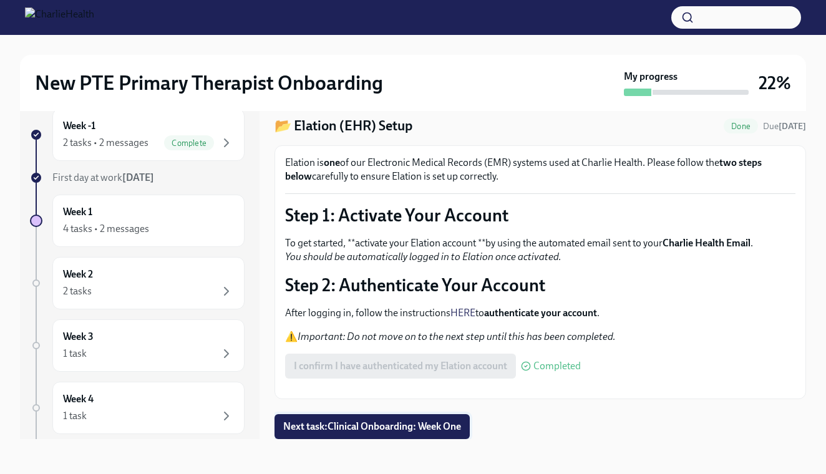  Describe the element at coordinates (137, 283) in the screenshot. I see `a: Week 22 tasks` at that location.